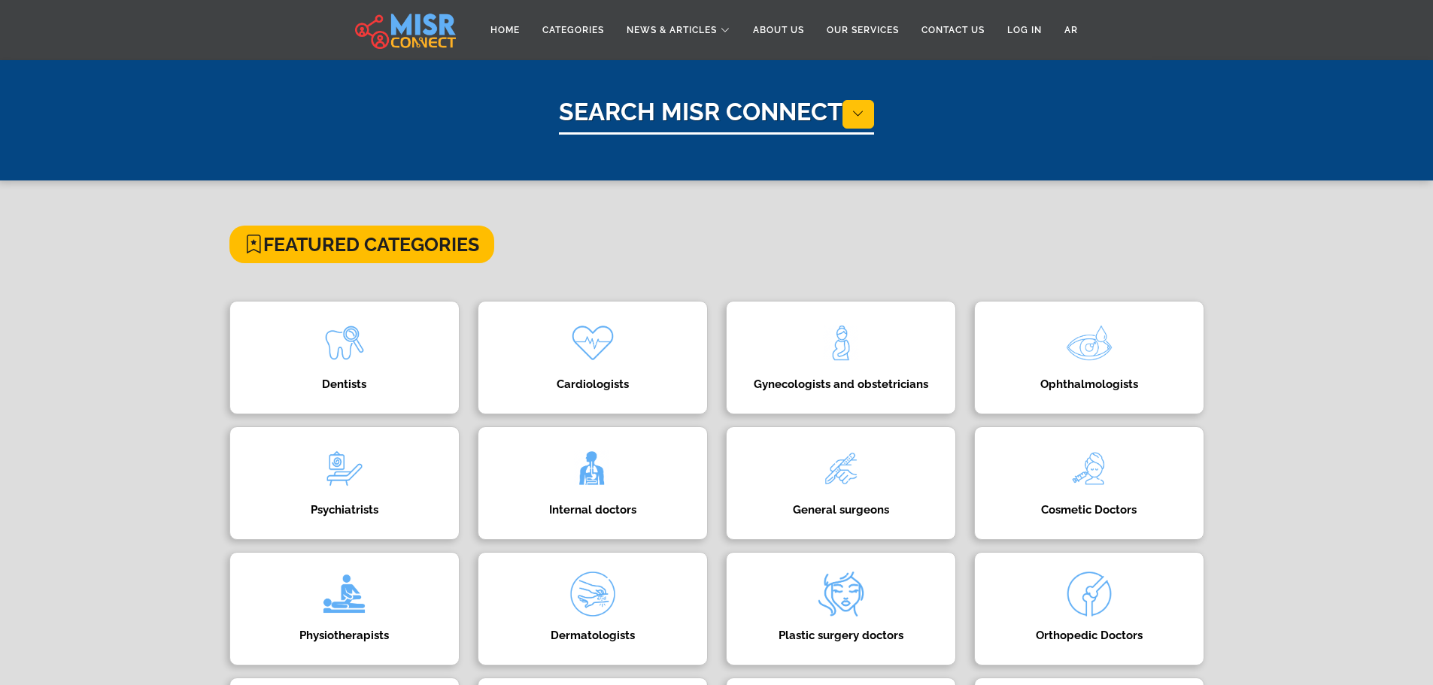 This screenshot has height=685, width=1433. I want to click on a: Orthopedic Doctors, so click(1089, 608).